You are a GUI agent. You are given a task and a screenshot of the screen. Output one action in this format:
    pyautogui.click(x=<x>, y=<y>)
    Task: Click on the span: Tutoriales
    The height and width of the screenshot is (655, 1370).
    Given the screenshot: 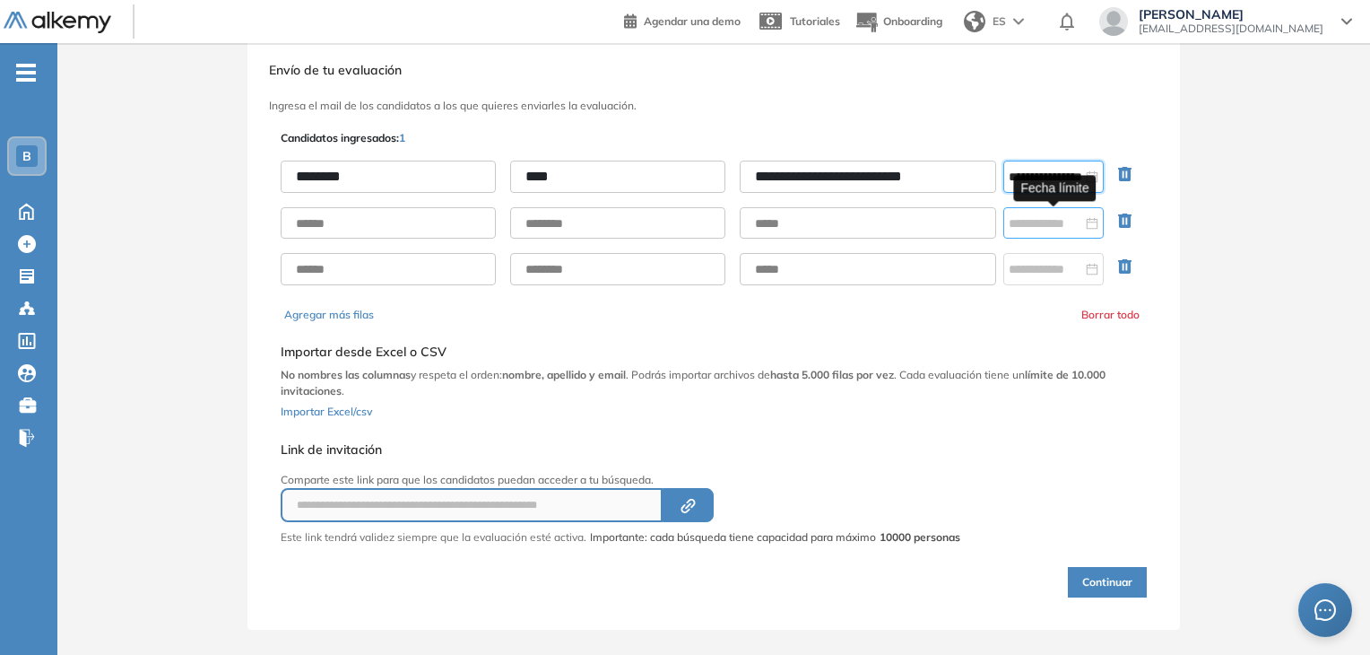 What is the action you would take?
    pyautogui.click(x=815, y=21)
    